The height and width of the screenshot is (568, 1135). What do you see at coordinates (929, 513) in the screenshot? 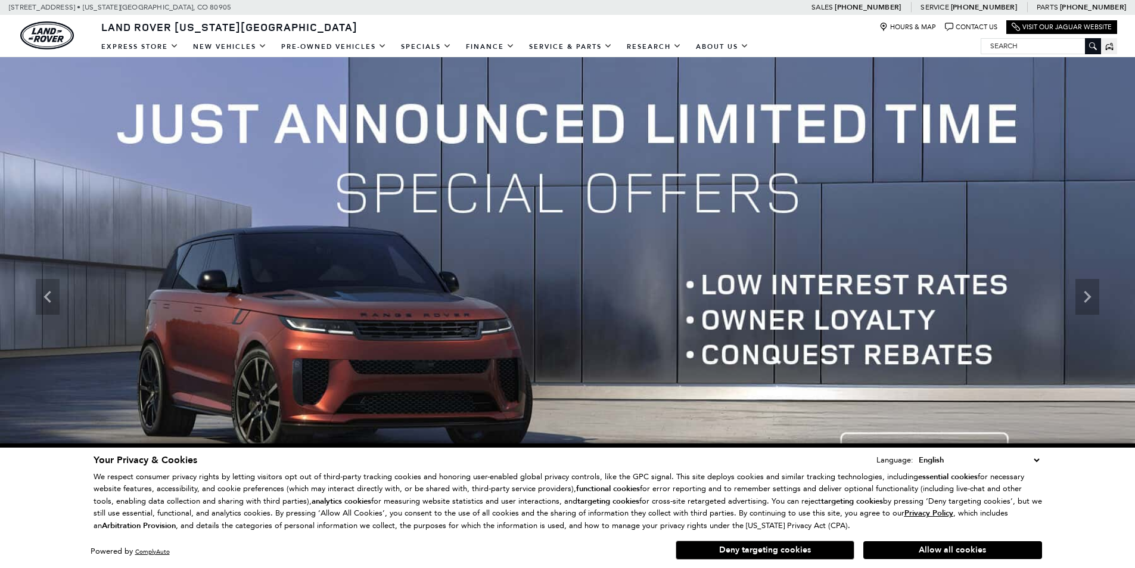
I see `a: Privacy Policy` at bounding box center [929, 513].